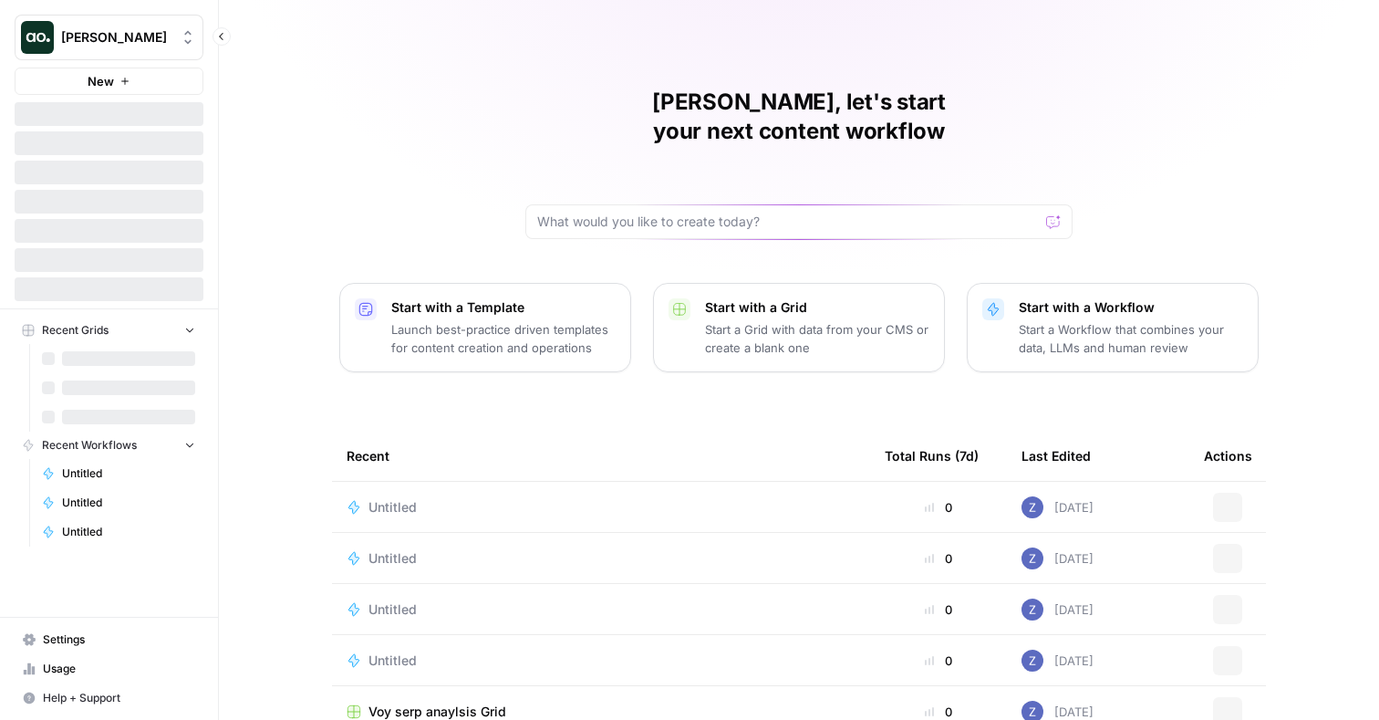  What do you see at coordinates (1131, 307) in the screenshot?
I see `p: Start with a Workflow` at bounding box center [1131, 307].